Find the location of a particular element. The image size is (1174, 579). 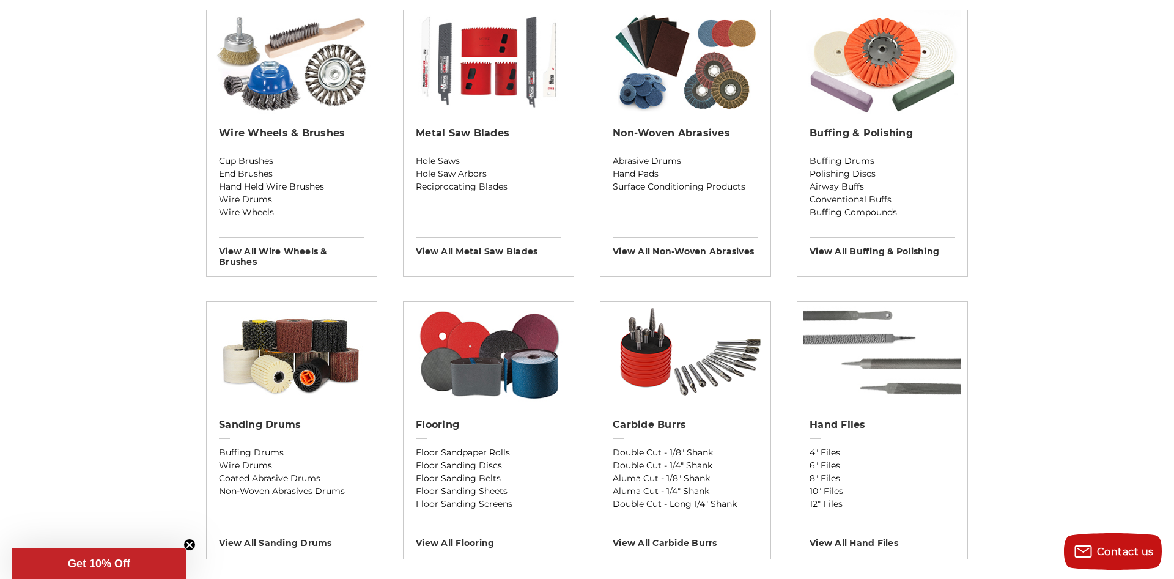

h3: View All buffing & polishing is located at coordinates (882, 247).